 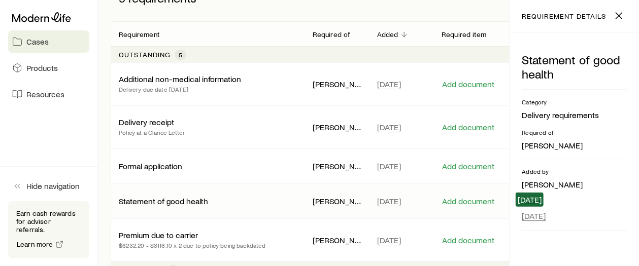 What do you see at coordinates (158, 235) in the screenshot?
I see `p: Premium due to carrier` at bounding box center [158, 235].